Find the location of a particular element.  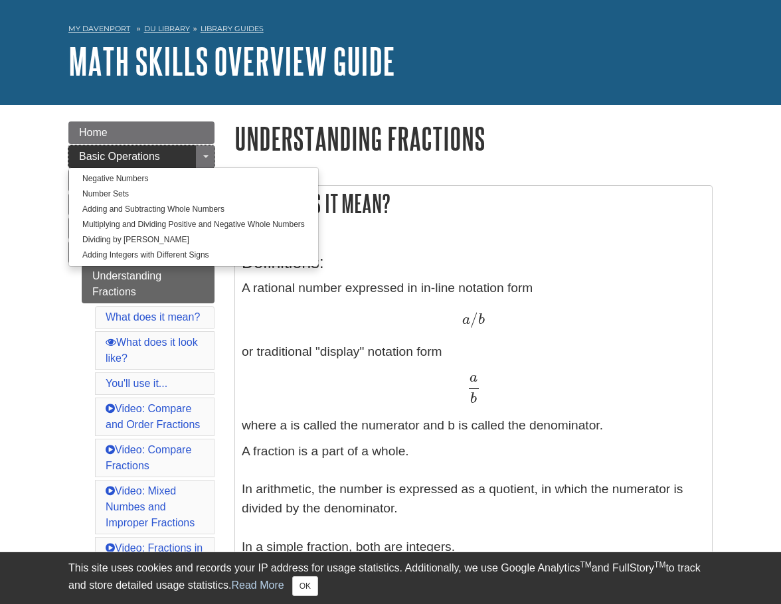

h1: Understanding Fractions is located at coordinates (473, 138).